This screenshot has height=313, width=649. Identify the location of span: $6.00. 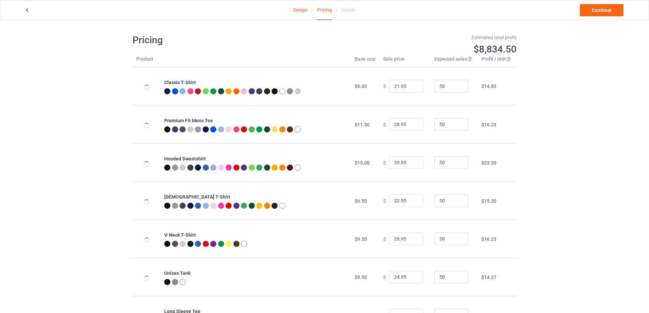
(361, 86).